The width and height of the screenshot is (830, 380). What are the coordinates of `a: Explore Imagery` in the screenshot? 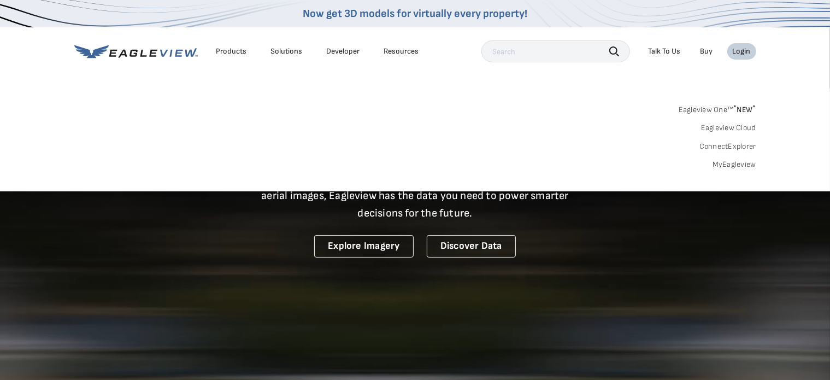 It's located at (364, 246).